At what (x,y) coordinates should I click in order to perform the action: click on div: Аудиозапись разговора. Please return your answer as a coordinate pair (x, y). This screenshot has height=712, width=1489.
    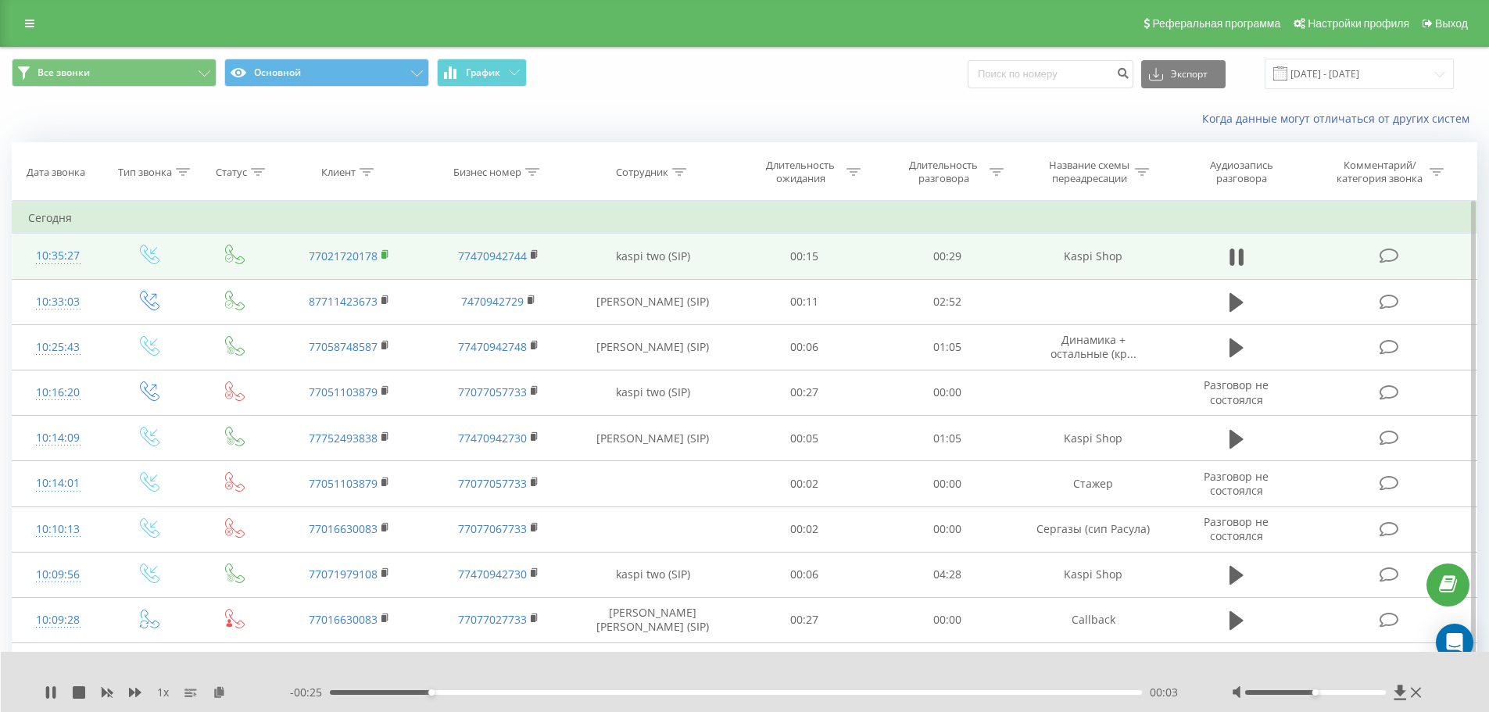
    Looking at the image, I should click on (1241, 172).